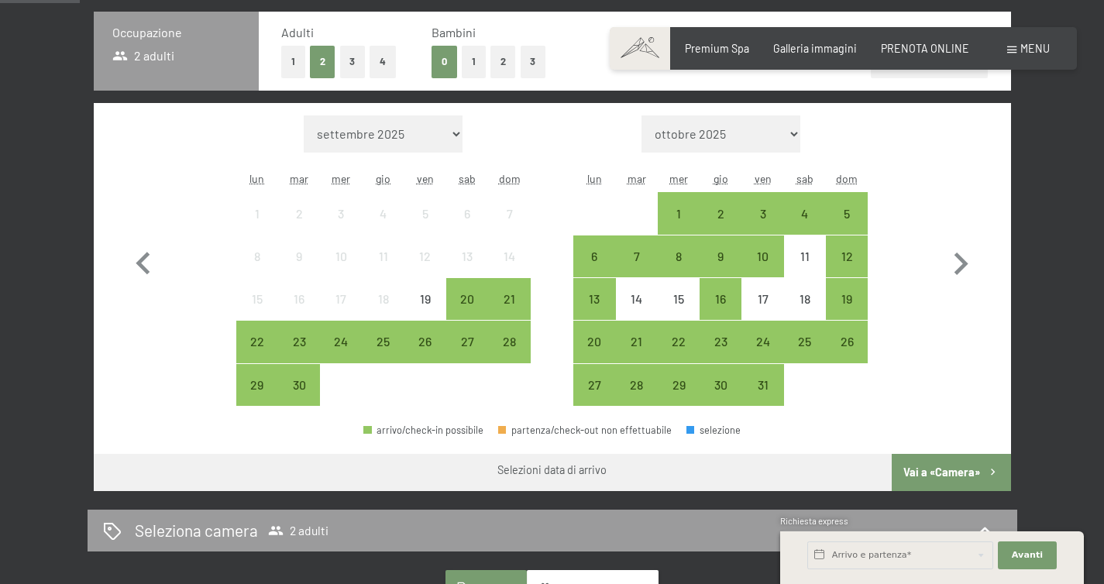 The image size is (1104, 584). What do you see at coordinates (720, 299) in the screenshot?
I see `div: Thu Oct 16 2025` at bounding box center [720, 299].